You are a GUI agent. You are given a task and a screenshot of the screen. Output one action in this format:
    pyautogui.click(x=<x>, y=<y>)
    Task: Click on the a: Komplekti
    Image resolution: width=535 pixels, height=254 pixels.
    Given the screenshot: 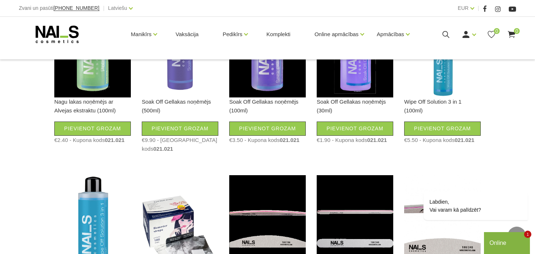 What is the action you would take?
    pyautogui.click(x=278, y=34)
    